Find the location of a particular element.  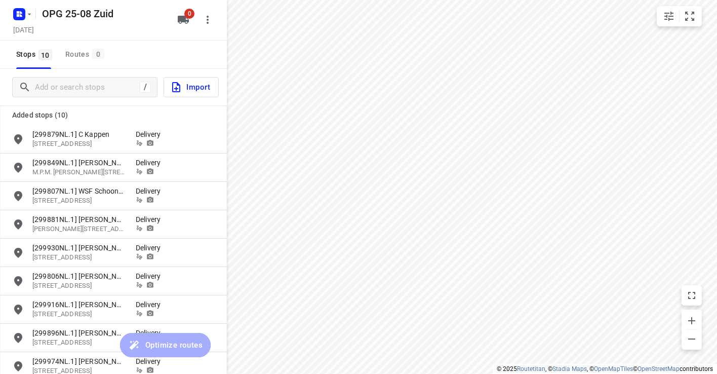

p: 5043 JP Tilburg, 5043JP, Tilburg, NL is located at coordinates (79, 257).